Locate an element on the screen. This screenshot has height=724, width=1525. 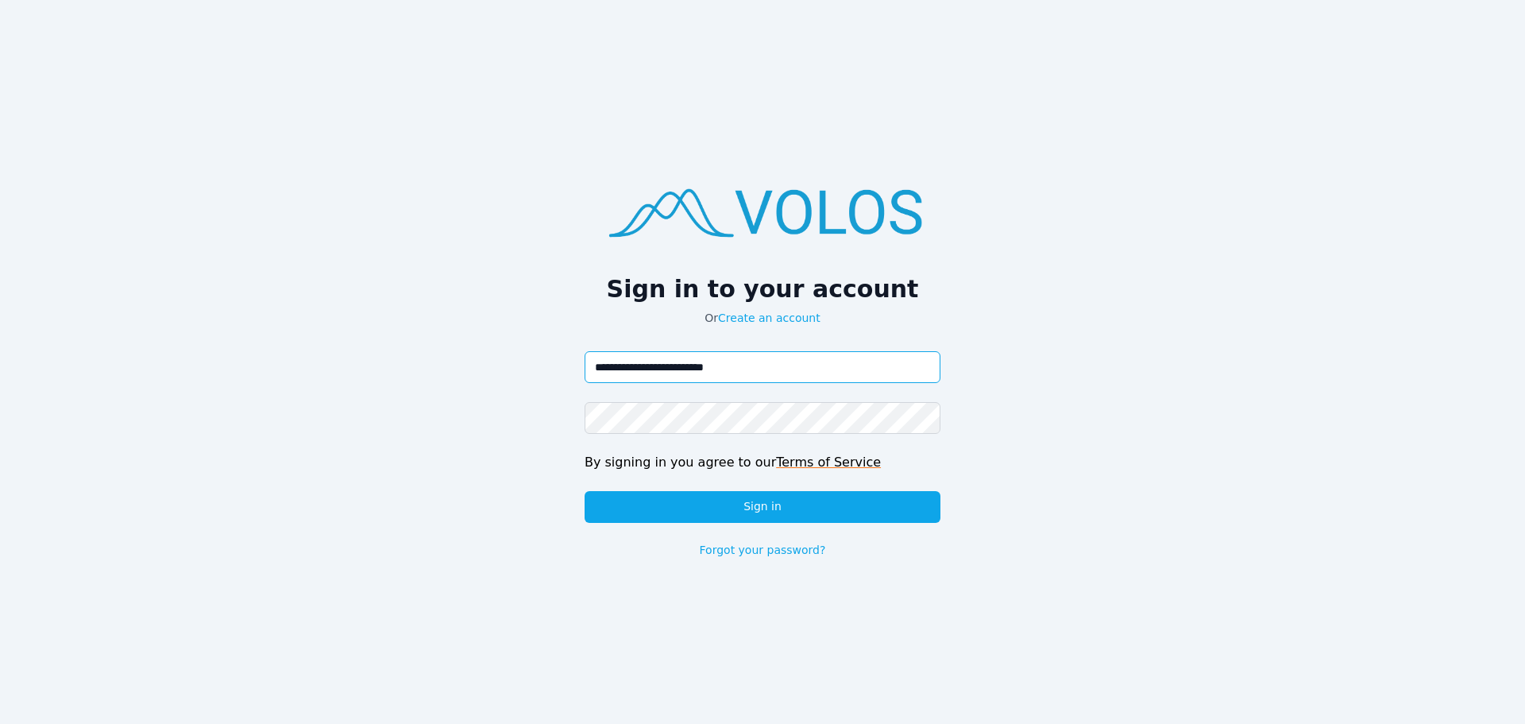
button: Sign in is located at coordinates (763, 507).